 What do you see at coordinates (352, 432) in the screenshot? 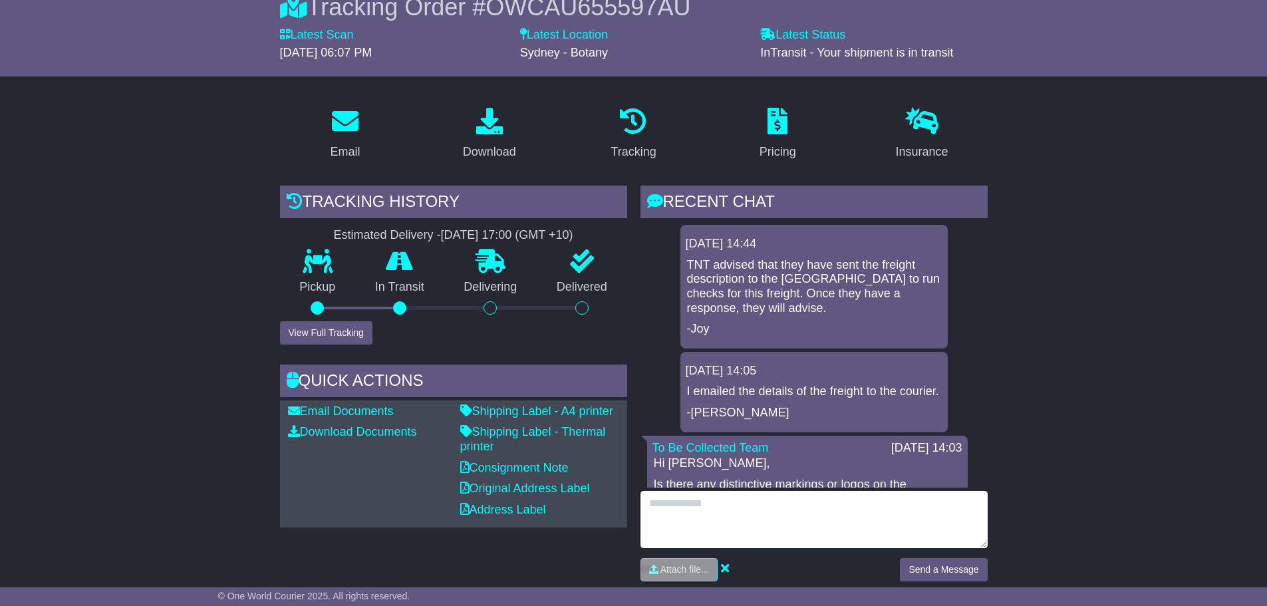
I see `a: Download Documents` at bounding box center [352, 432].